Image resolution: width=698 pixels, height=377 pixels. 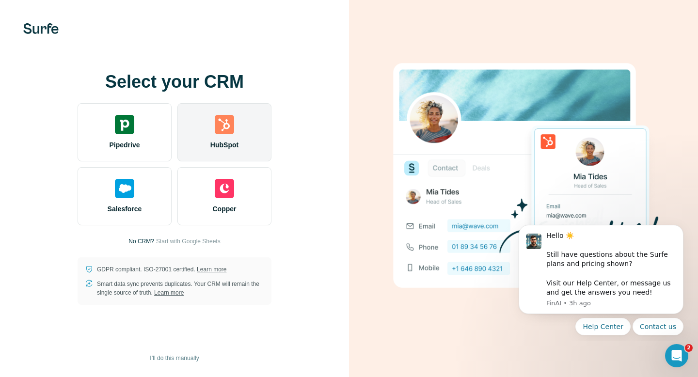 I want to click on div: Quick reply options, so click(x=97, y=110).